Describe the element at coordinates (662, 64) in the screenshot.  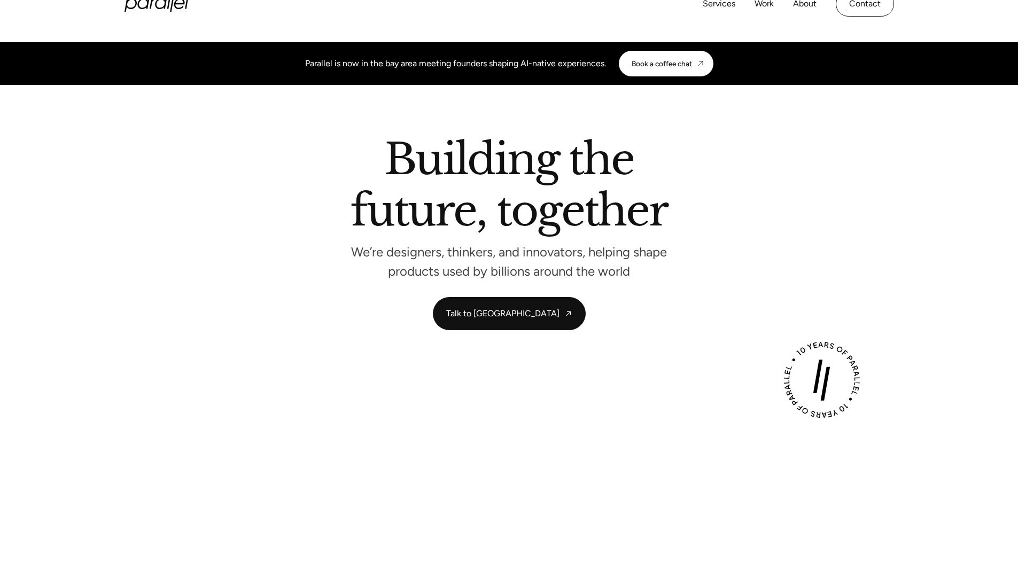
I see `div: Book a coffee chat` at that location.